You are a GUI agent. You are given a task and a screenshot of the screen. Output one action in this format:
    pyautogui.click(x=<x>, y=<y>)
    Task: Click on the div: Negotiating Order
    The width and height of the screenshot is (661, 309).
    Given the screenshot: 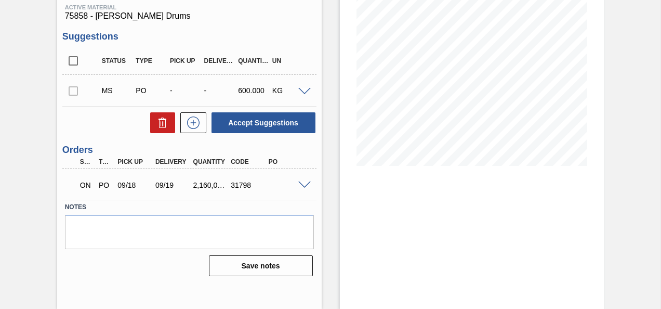 What is the action you would take?
    pyautogui.click(x=86, y=185)
    